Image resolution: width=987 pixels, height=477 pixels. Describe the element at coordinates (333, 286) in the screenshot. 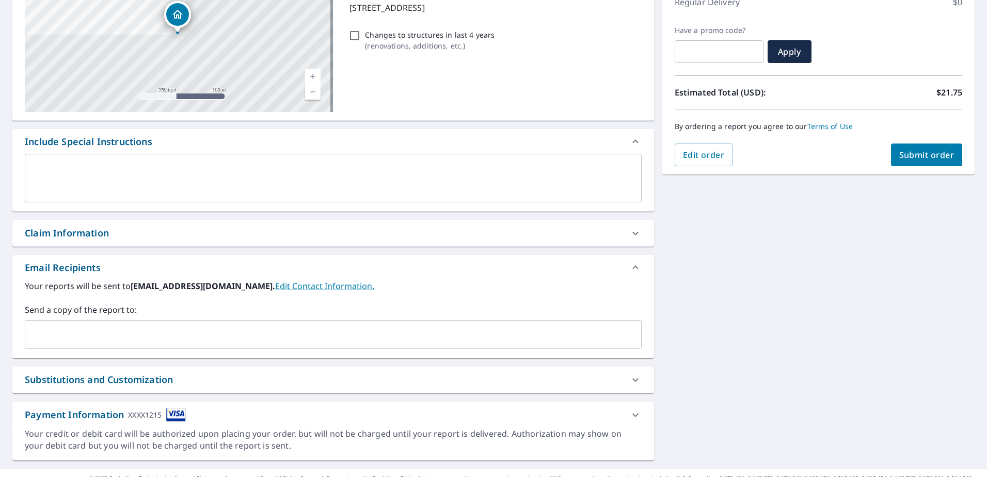

I see `label: Your reports will be sent to` at that location.